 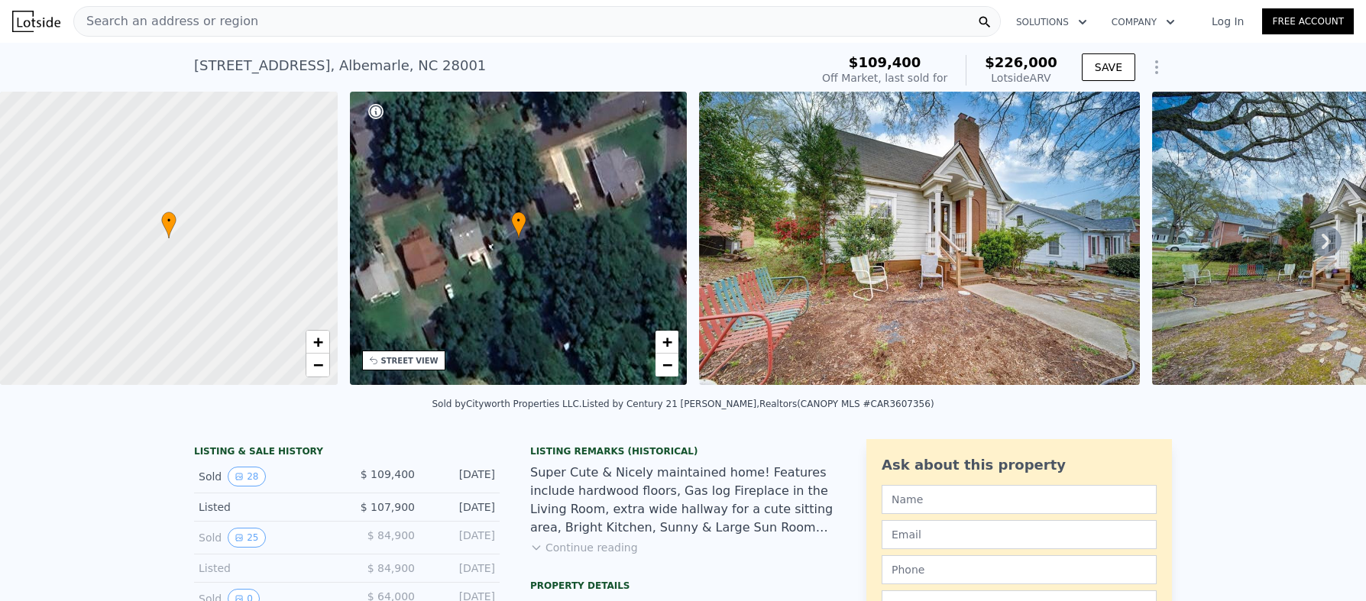 What do you see at coordinates (1308, 21) in the screenshot?
I see `a: Free Account` at bounding box center [1308, 21].